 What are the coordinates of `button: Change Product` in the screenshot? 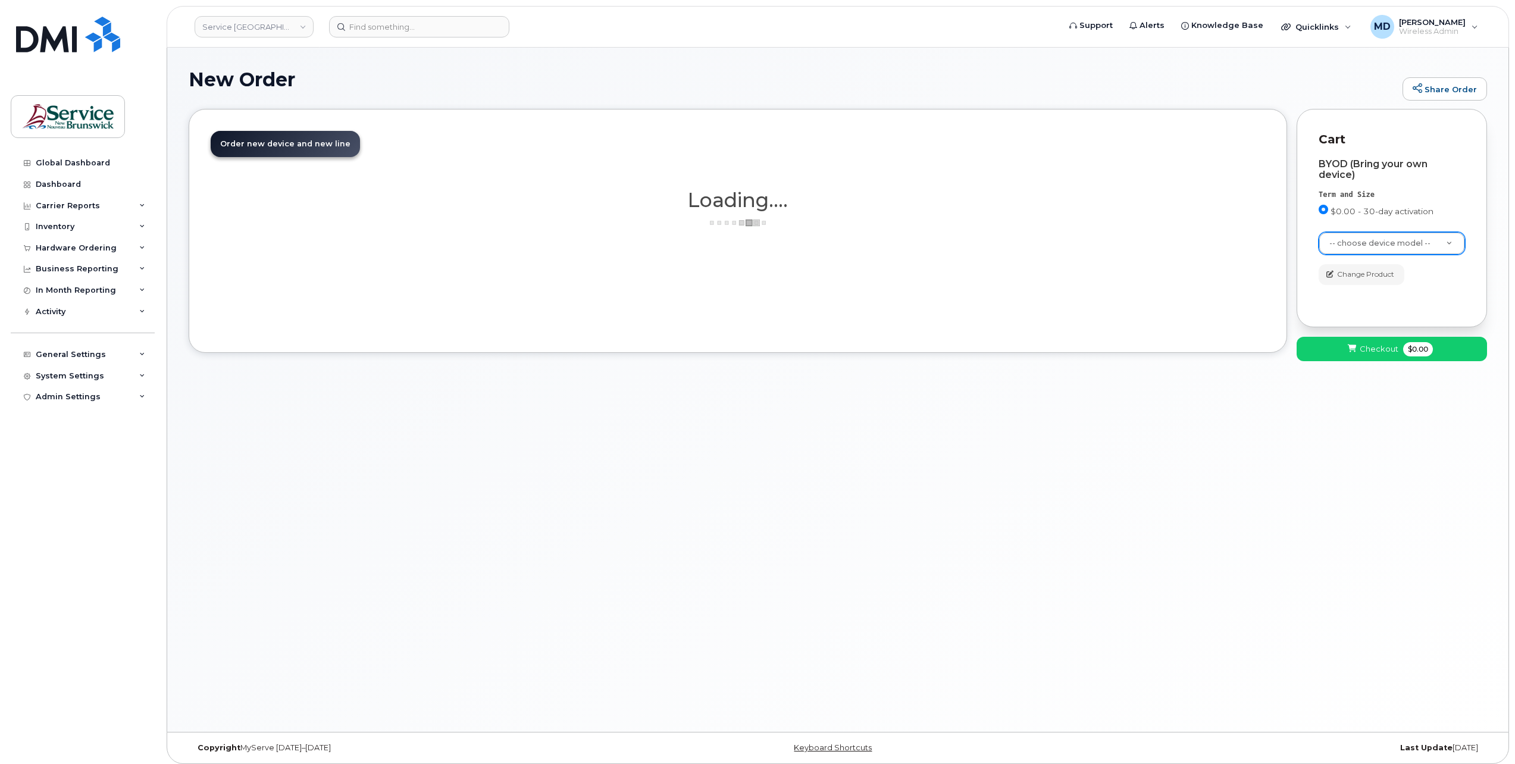 It's located at (1362, 274).